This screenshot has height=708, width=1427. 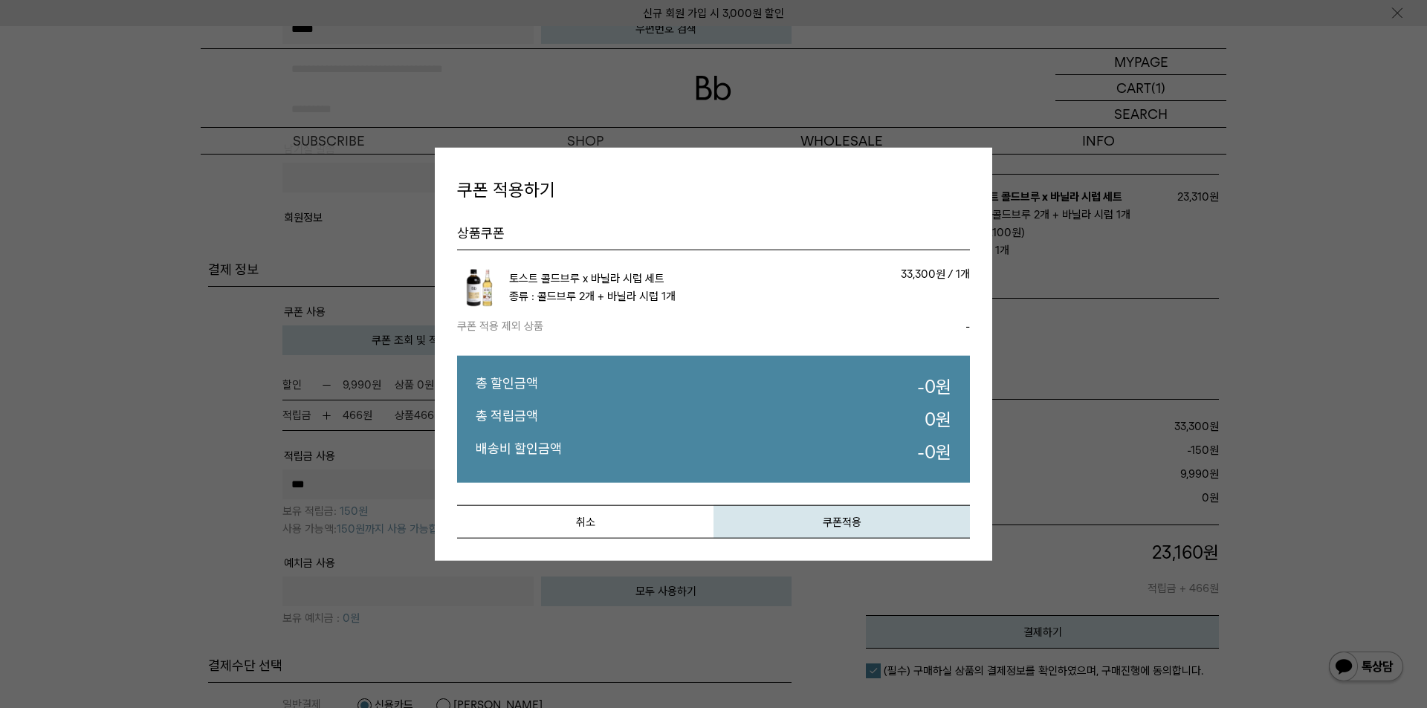 I want to click on button: 쿠폰적용, so click(x=841, y=522).